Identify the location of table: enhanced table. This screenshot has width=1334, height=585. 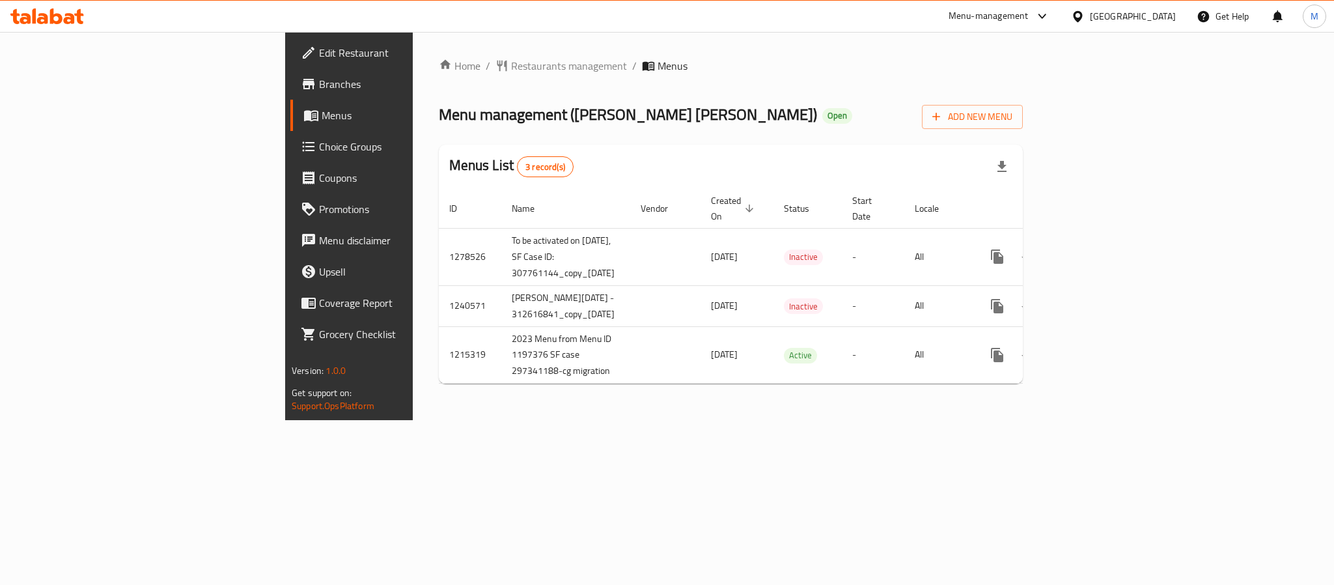
(778, 286).